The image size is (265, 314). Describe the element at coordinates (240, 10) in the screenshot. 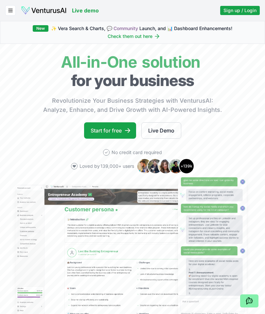

I see `span: Sign up / Login` at that location.